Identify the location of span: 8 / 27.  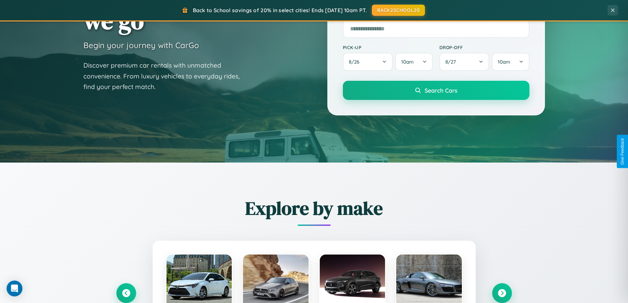
(452, 62).